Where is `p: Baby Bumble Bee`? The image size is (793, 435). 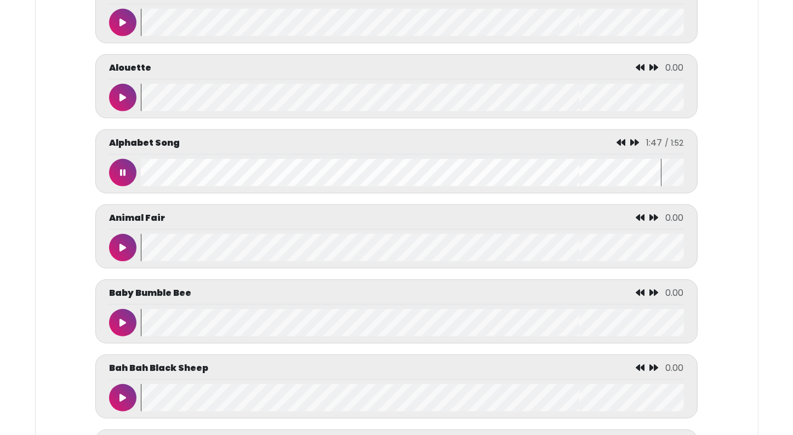 p: Baby Bumble Bee is located at coordinates (150, 293).